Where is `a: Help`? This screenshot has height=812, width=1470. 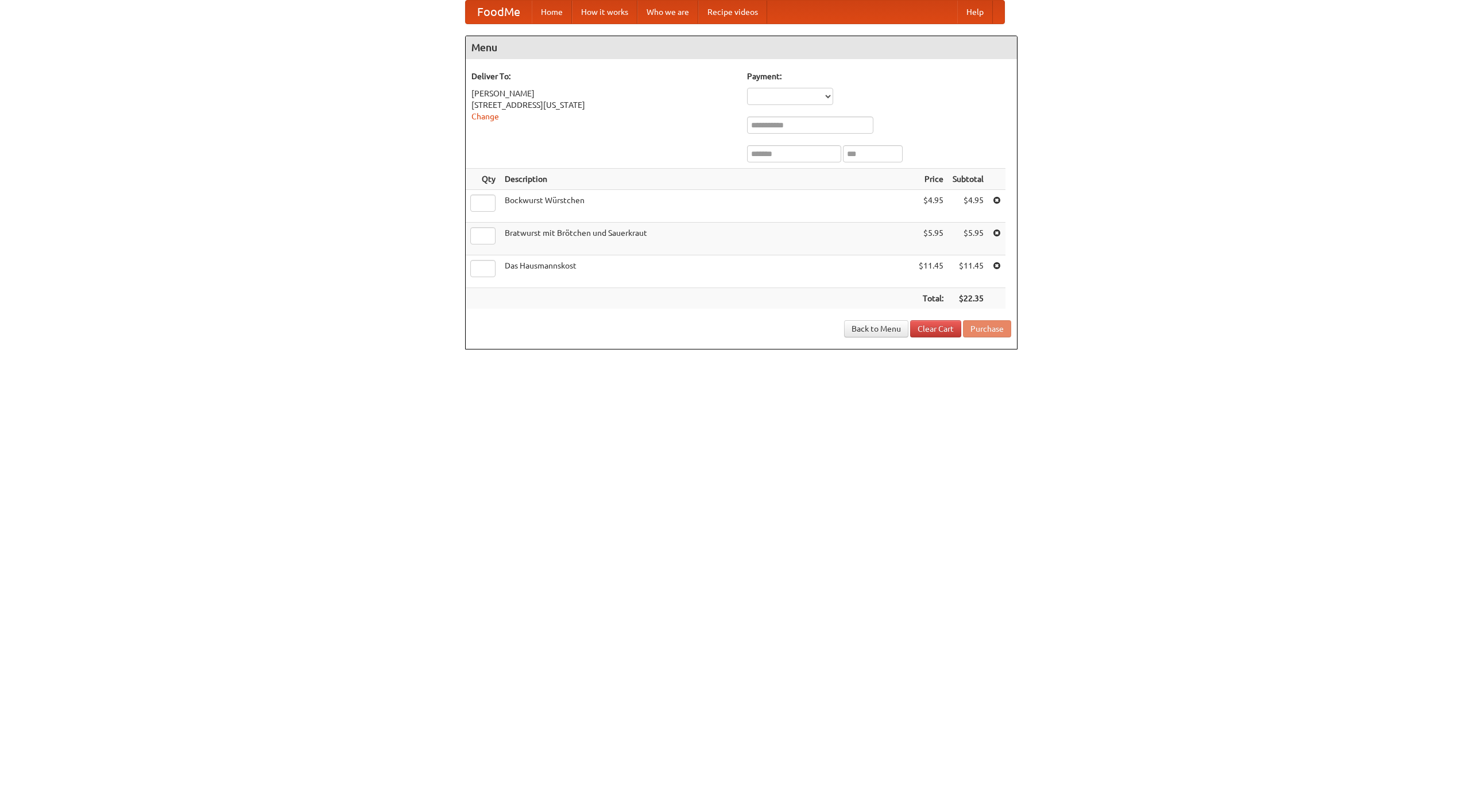
a: Help is located at coordinates (975, 12).